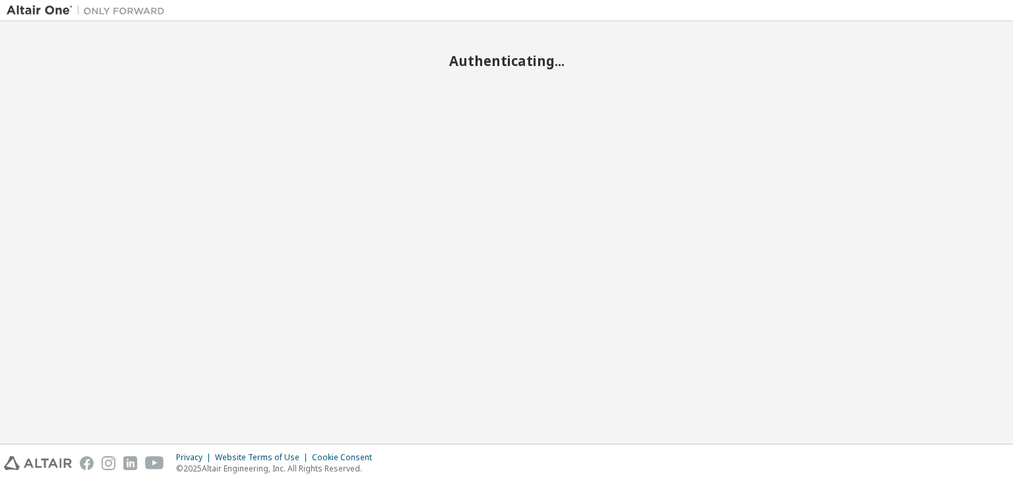 This screenshot has width=1013, height=482. What do you see at coordinates (89, 11) in the screenshot?
I see `img: Altair One` at bounding box center [89, 11].